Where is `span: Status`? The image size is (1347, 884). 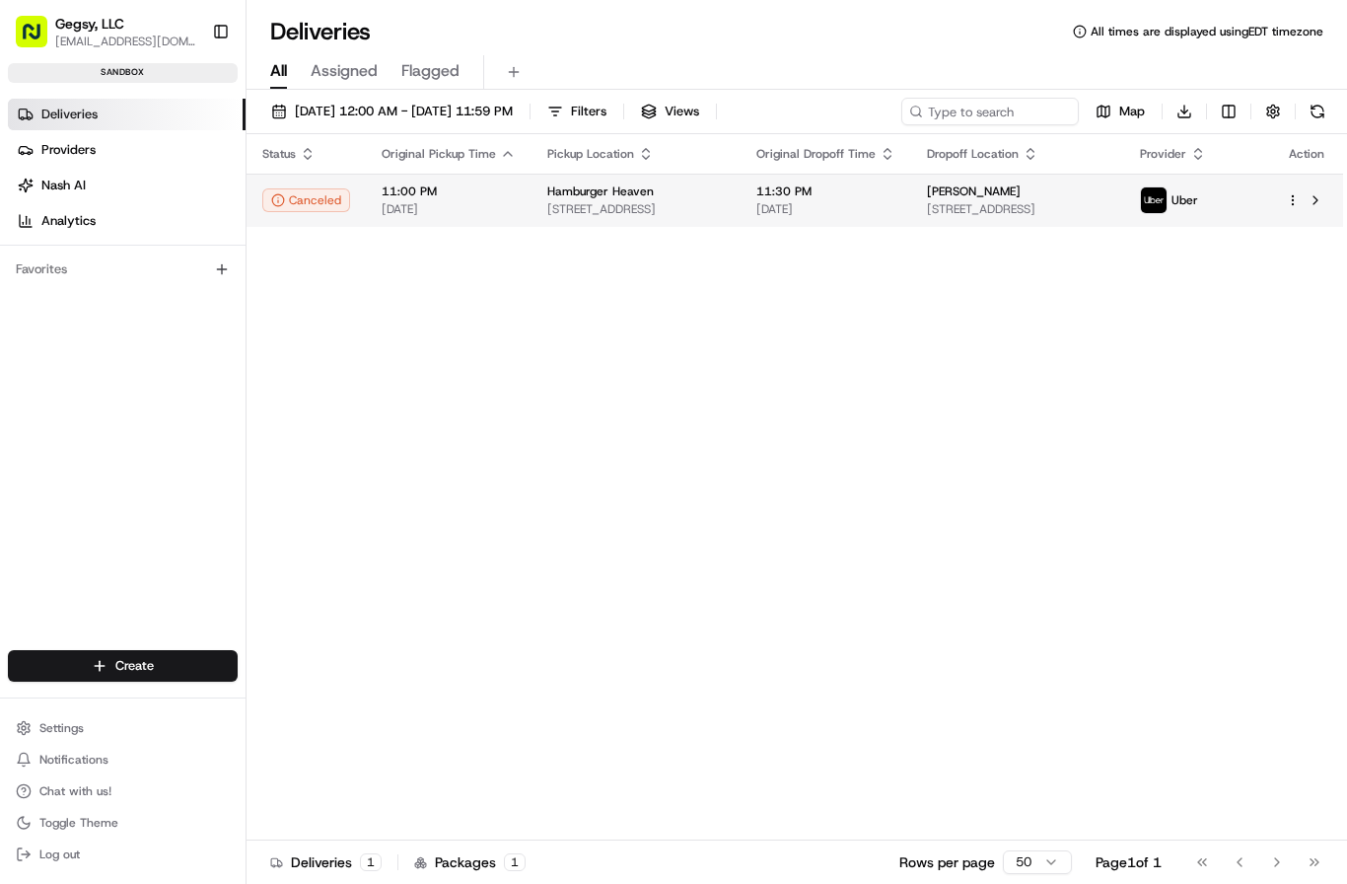 span: Status is located at coordinates (279, 154).